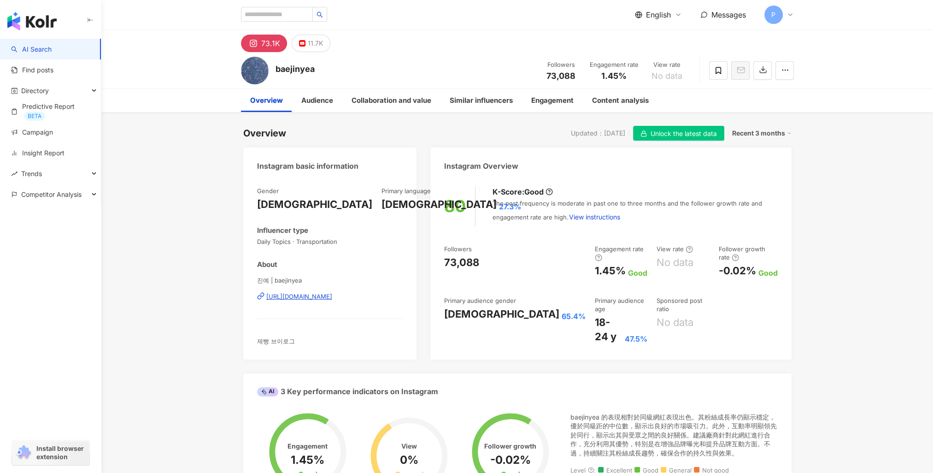 This screenshot has height=473, width=933. What do you see at coordinates (409, 446) in the screenshot?
I see `div: View` at bounding box center [409, 446].